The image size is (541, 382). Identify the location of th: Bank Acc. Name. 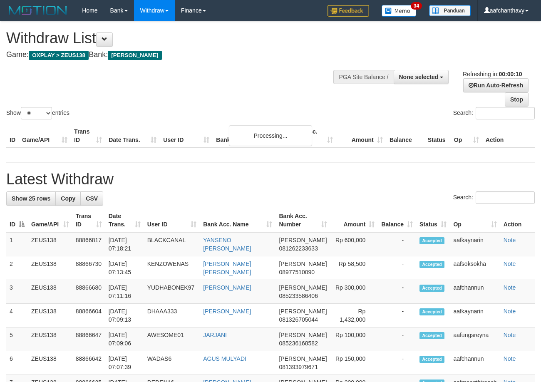
(249, 136).